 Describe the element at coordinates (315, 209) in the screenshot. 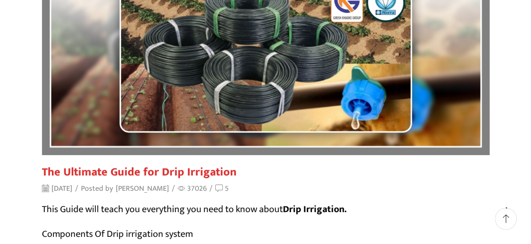

I see `strong: Drip Irrigation.` at that location.